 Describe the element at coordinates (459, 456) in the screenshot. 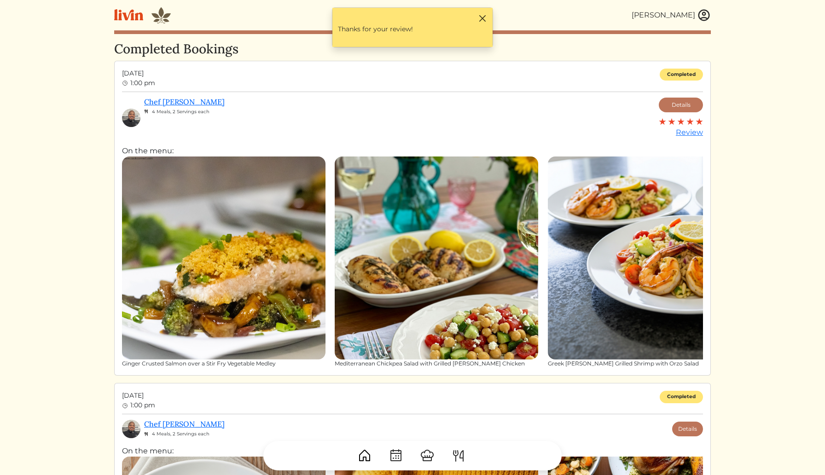

I see `img: ForkKnife-55491504ffdb50bab0c1e09e7649658475375261d09fd45db06cec23bce548bf.svg` at that location.